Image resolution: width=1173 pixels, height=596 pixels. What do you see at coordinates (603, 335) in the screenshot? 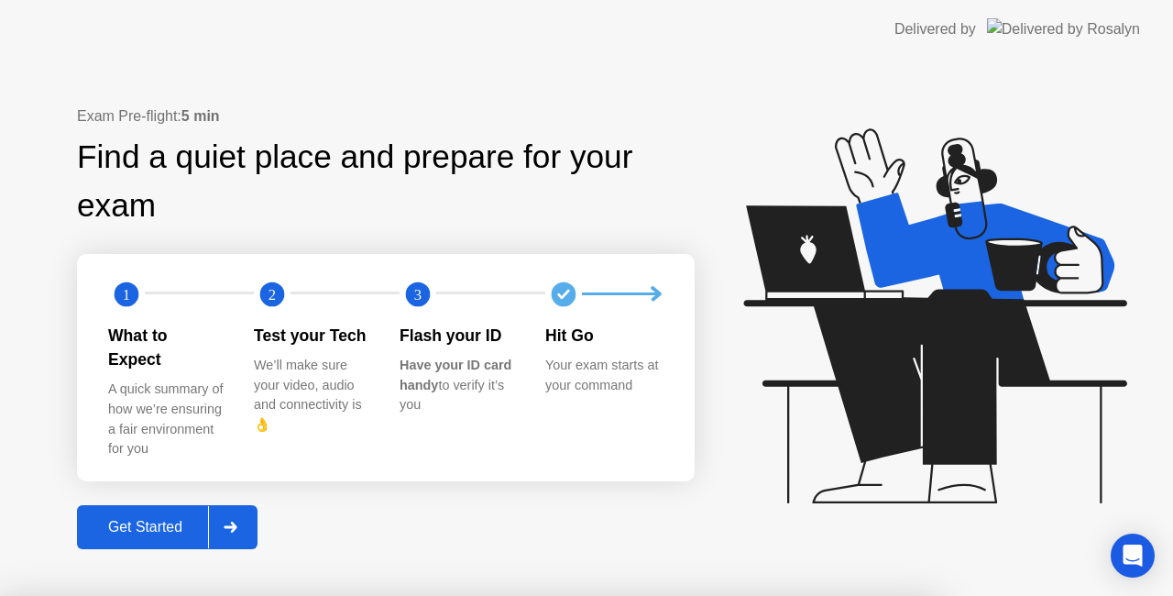
I see `div: Hit Go` at bounding box center [603, 335].